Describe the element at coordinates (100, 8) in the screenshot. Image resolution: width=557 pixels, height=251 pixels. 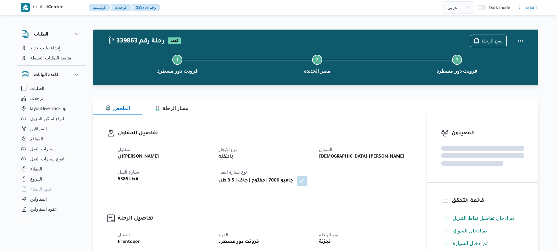
I see `button: الرئيسيه` at that location.